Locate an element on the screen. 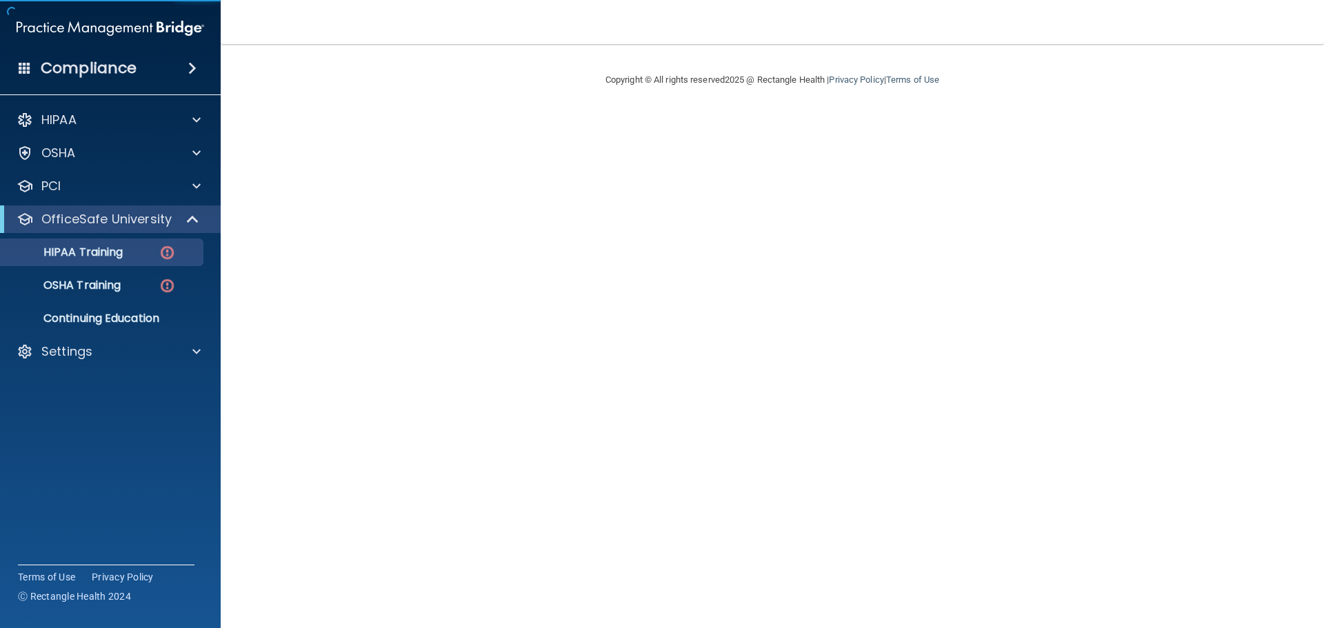  a: OSHA is located at coordinates (108, 153).